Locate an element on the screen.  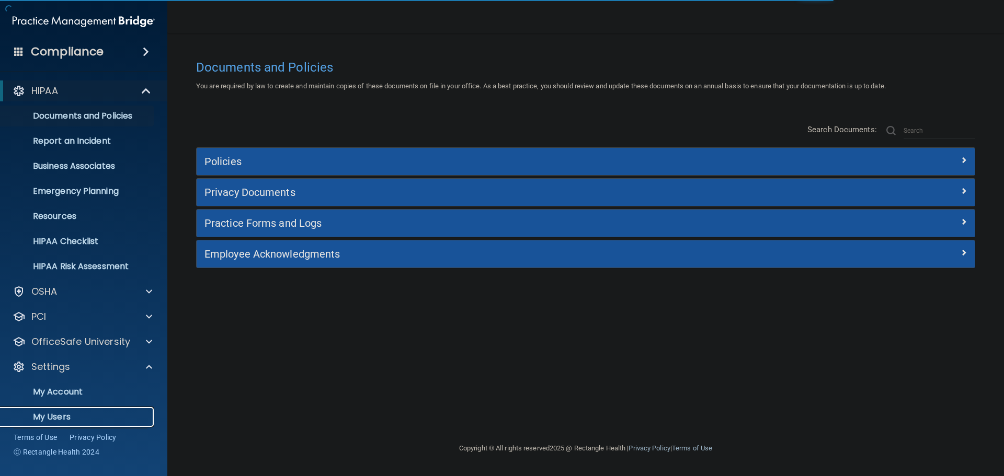
span: Search Documents: is located at coordinates (842, 130).